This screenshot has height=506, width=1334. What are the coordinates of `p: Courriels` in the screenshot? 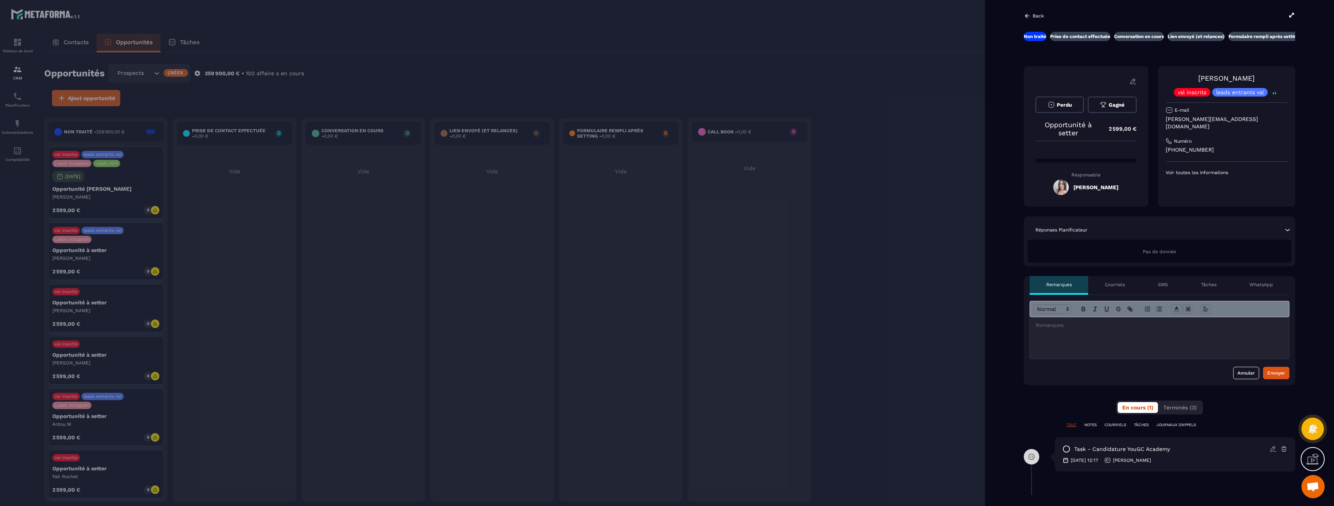 It's located at (1115, 285).